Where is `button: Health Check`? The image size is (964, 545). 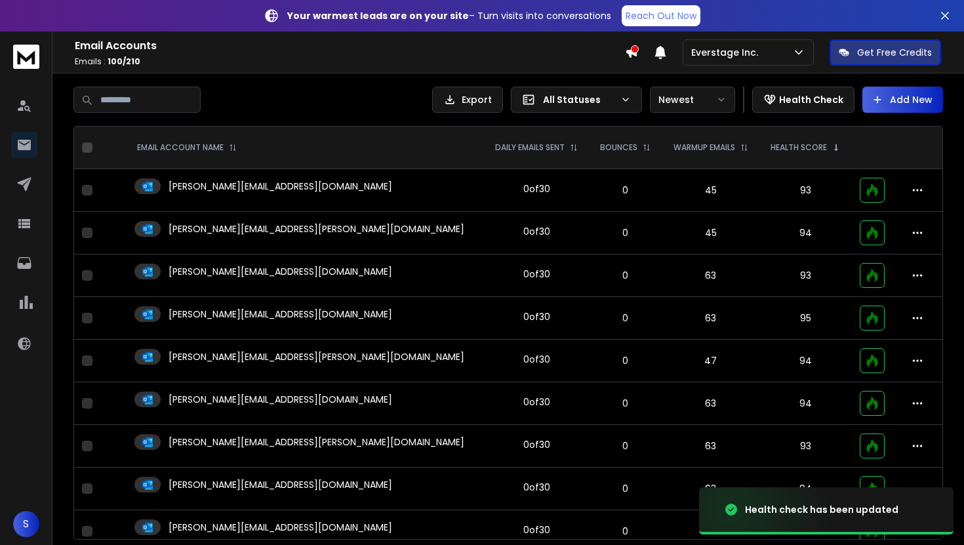 button: Health Check is located at coordinates (803, 100).